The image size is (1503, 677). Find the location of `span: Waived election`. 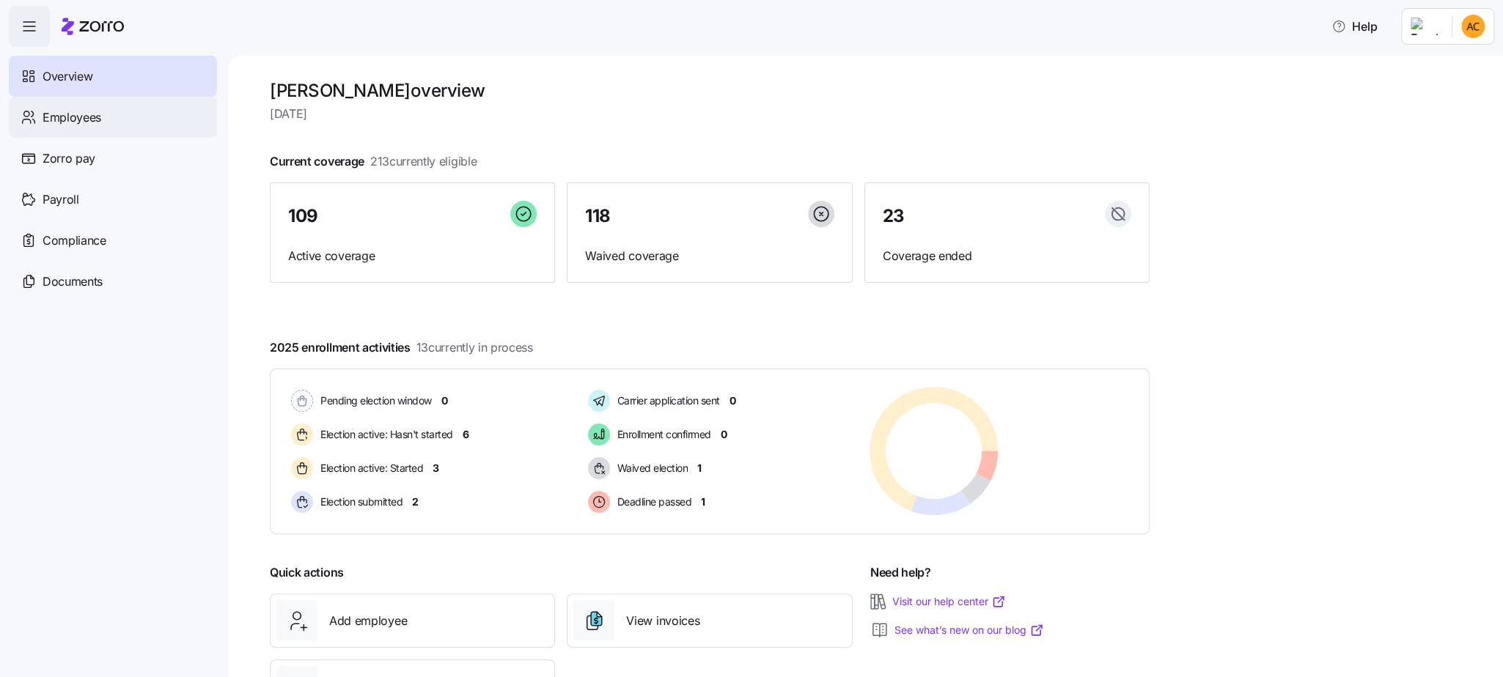

span: Waived election is located at coordinates (650, 469).